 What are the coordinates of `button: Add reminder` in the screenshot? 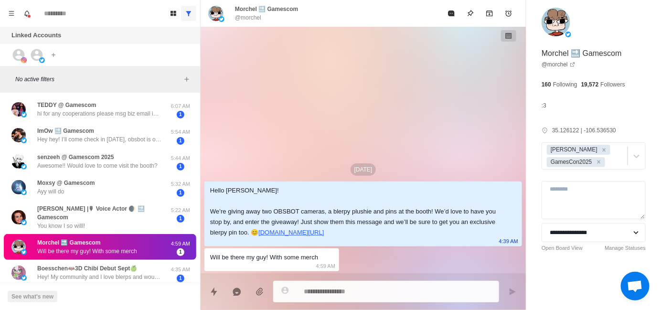 It's located at (508, 13).